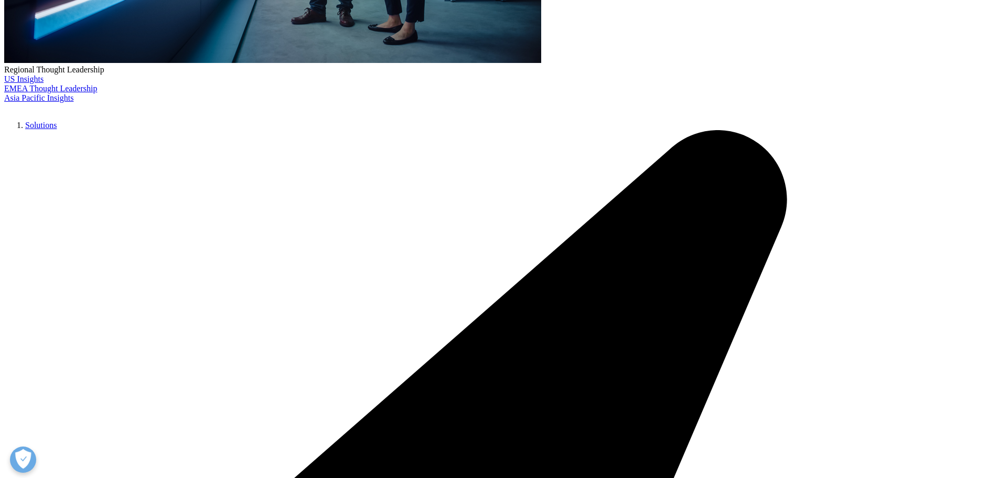 This screenshot has width=999, height=478. I want to click on a: Solutions, so click(41, 125).